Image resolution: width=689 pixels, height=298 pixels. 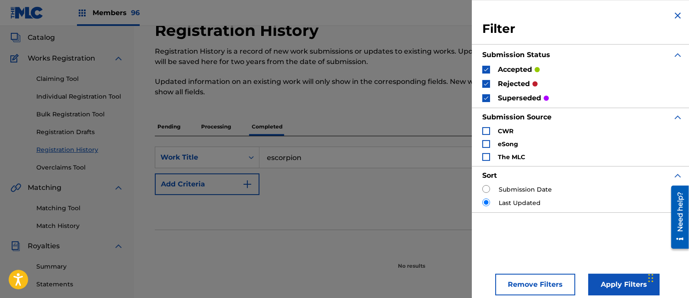 I want to click on p: Pending, so click(x=169, y=127).